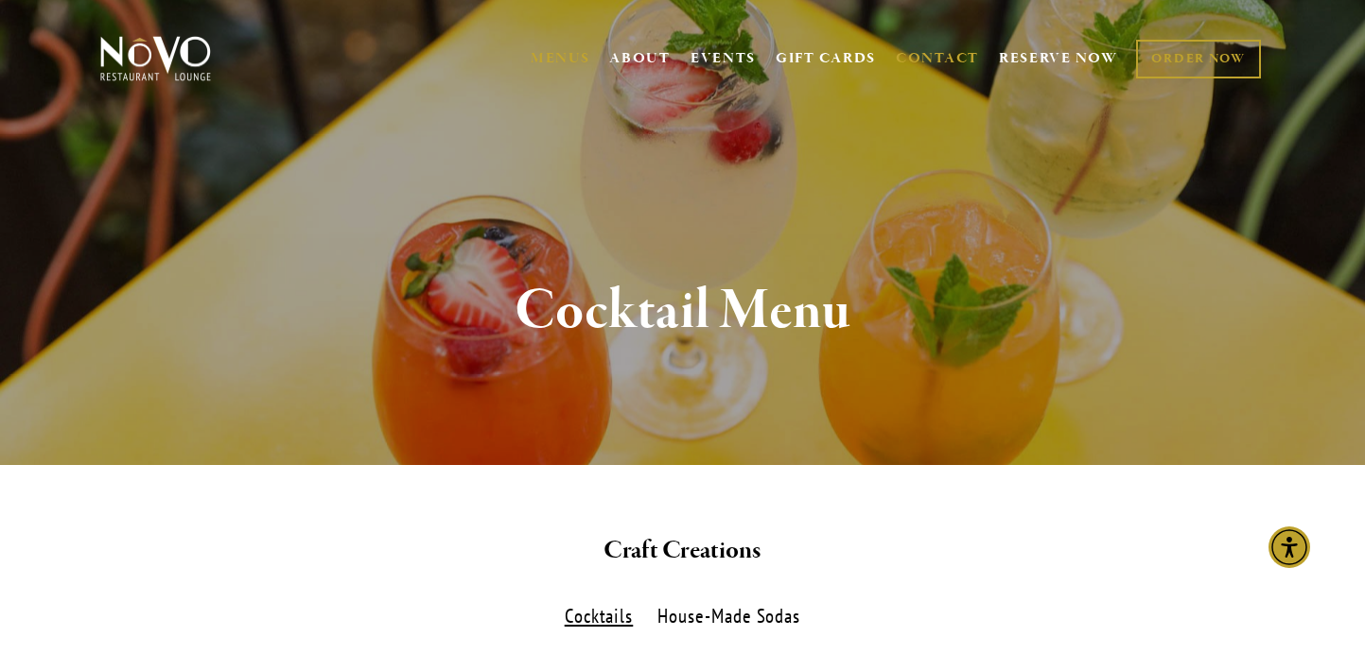  Describe the element at coordinates (155, 59) in the screenshot. I see `img: Novo Restaurant &amp; Lounge` at that location.